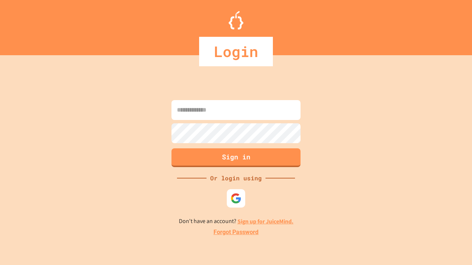 The image size is (472, 265). I want to click on a: Forgot Password, so click(236, 233).